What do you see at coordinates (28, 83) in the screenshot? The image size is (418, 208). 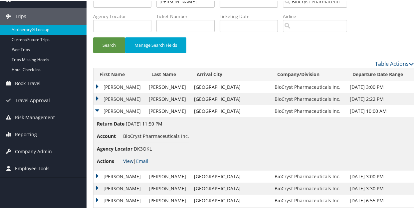 I see `span: Book Travel` at bounding box center [28, 83].